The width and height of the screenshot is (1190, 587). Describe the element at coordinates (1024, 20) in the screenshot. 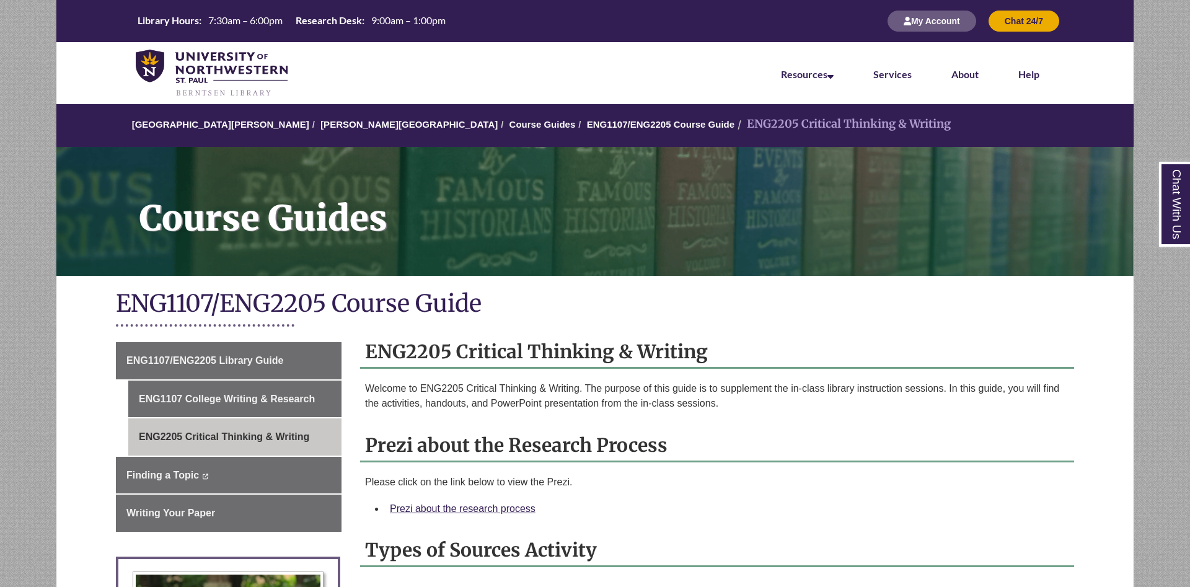

I see `a: Chat 24/7` at that location.